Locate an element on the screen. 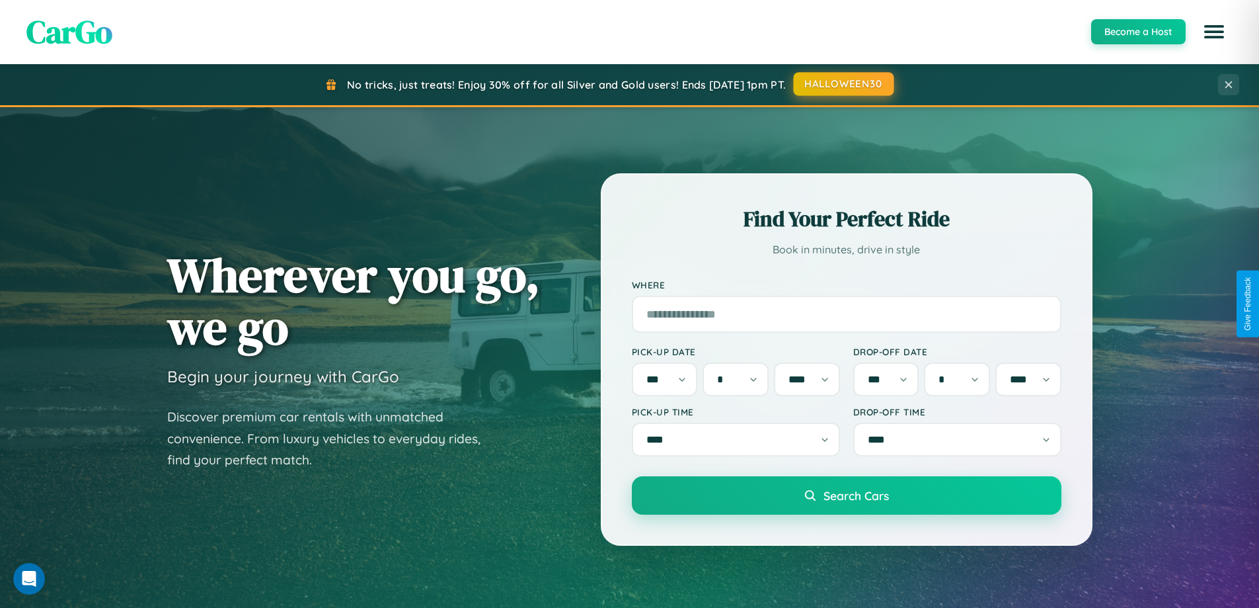  p: Discover premium car rentals with unmatched convenience. From luxury vehicles to everyday rides, ... is located at coordinates (333, 438).